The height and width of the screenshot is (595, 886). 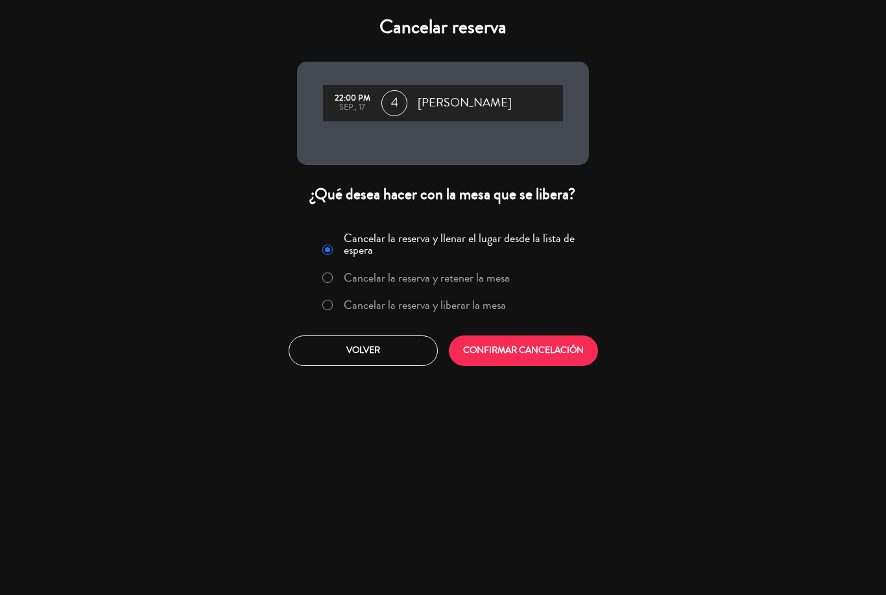 What do you see at coordinates (425, 305) in the screenshot?
I see `label: Cancelar la reserva y liberar la mesa` at bounding box center [425, 305].